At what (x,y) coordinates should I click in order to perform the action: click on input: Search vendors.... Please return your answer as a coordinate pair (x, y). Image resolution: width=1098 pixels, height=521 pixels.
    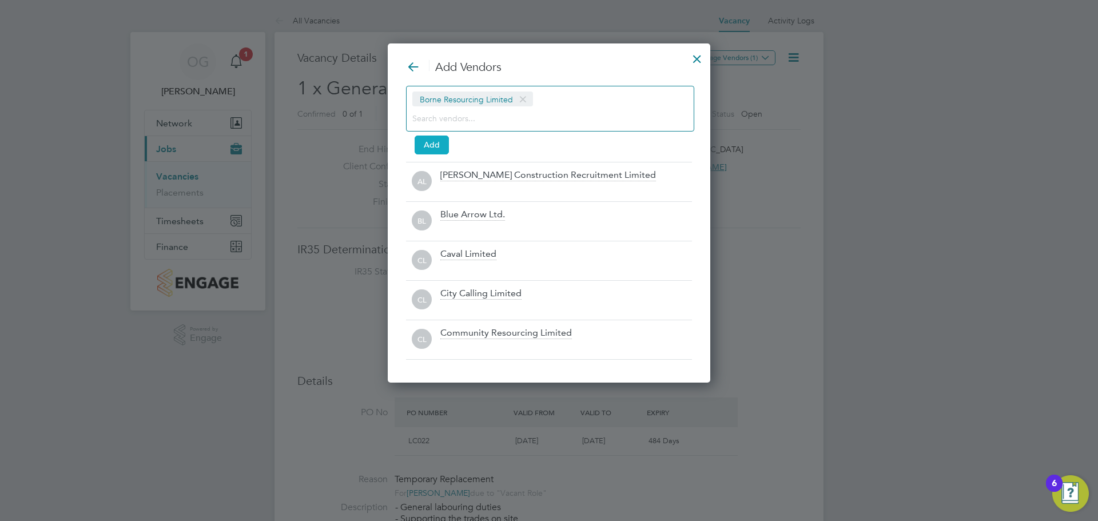
    Looking at the image, I should click on (541, 118).